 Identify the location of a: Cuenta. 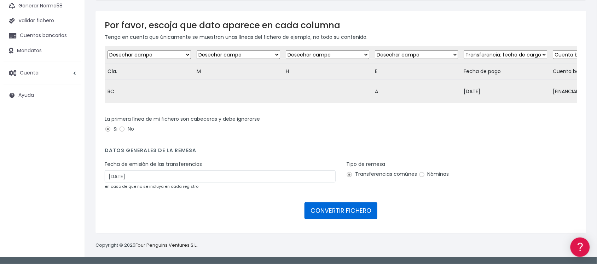
(42, 73).